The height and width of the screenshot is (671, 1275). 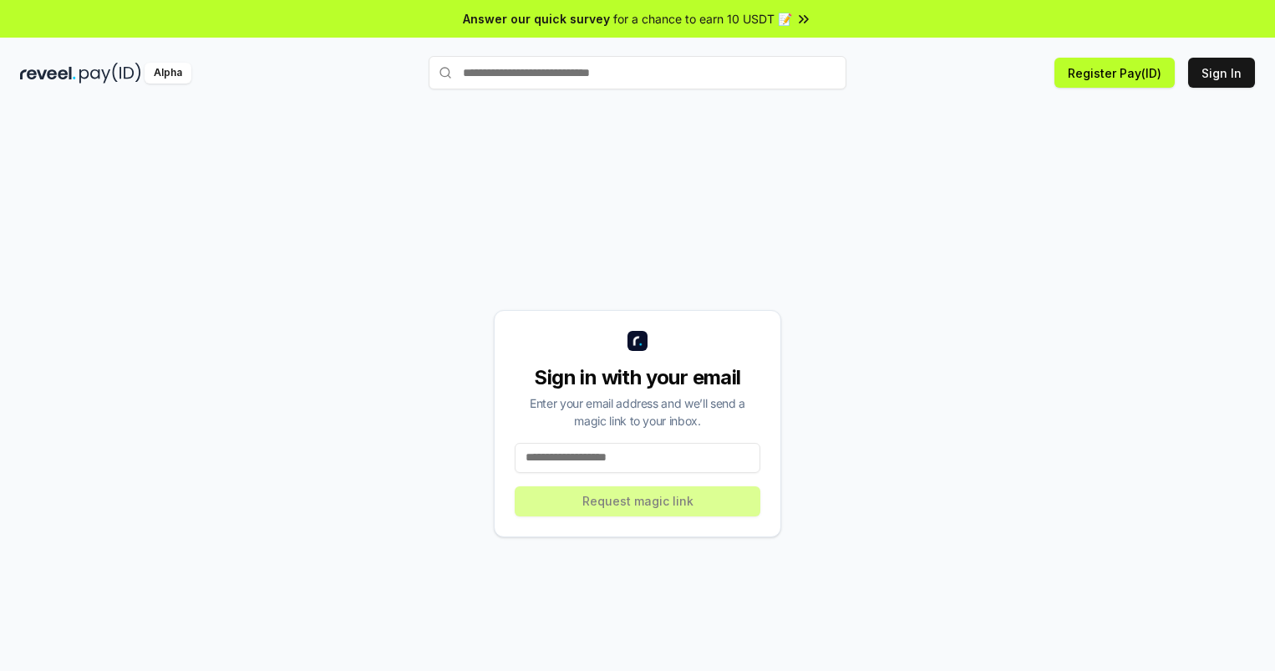 I want to click on button: Register Pay(ID), so click(x=1115, y=73).